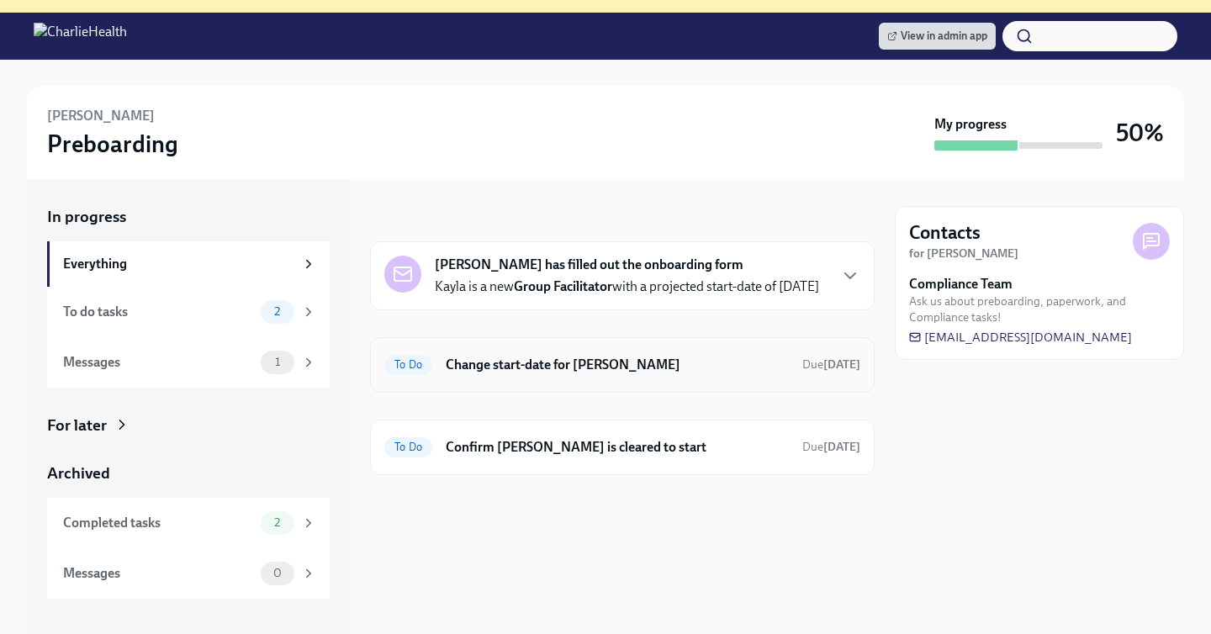 This screenshot has width=1211, height=634. What do you see at coordinates (960, 284) in the screenshot?
I see `strong: Compliance Team` at bounding box center [960, 284].